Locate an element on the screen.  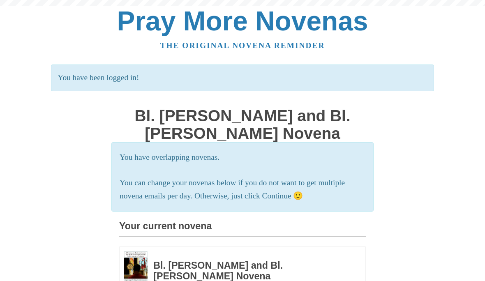
a: The original novena reminder is located at coordinates (243, 45).